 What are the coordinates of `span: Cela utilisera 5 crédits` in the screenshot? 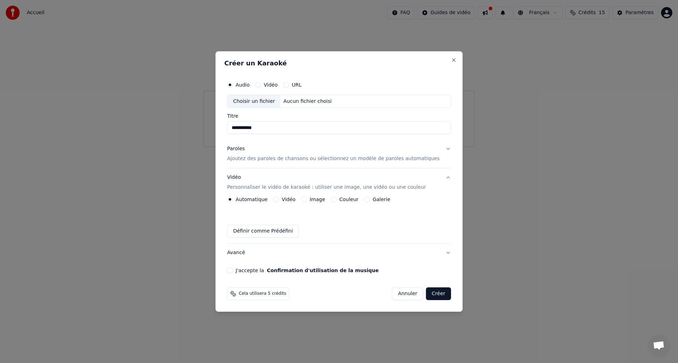 It's located at (263, 294).